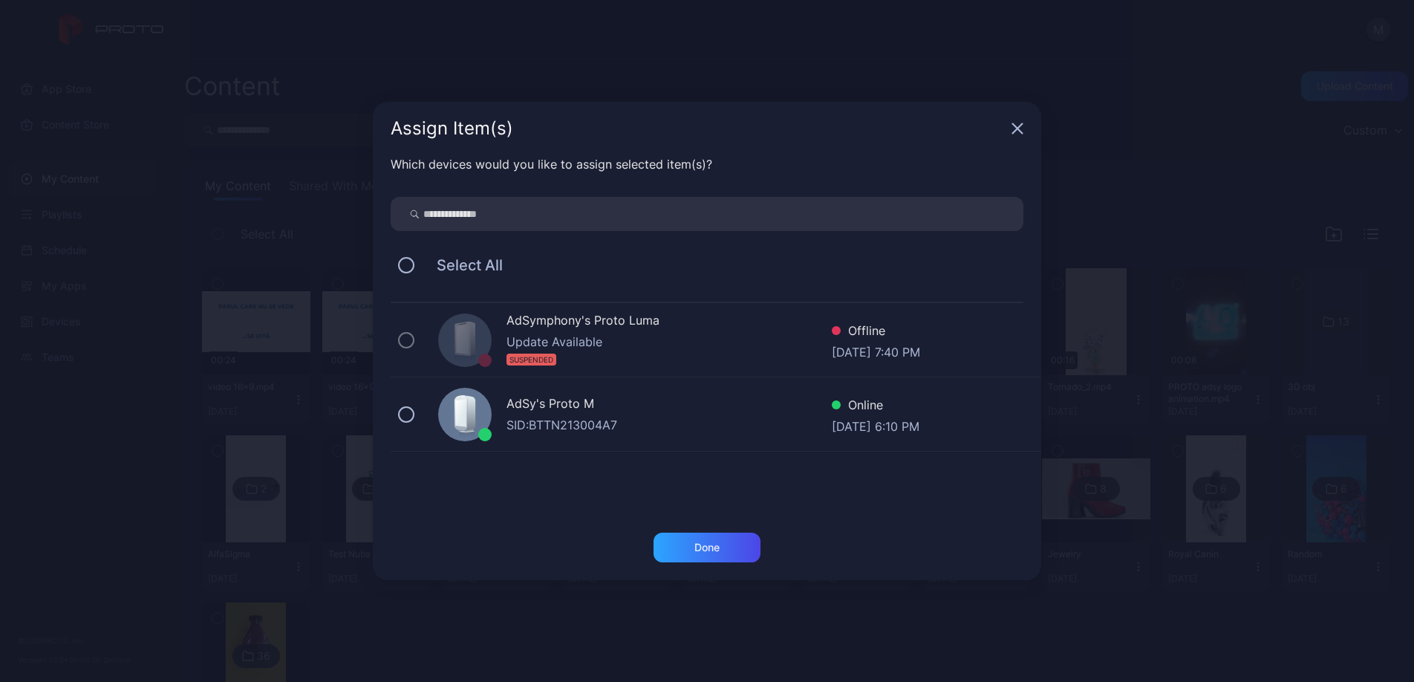  What do you see at coordinates (669, 405) in the screenshot?
I see `div: AdSy's Proto M` at bounding box center [669, 405].